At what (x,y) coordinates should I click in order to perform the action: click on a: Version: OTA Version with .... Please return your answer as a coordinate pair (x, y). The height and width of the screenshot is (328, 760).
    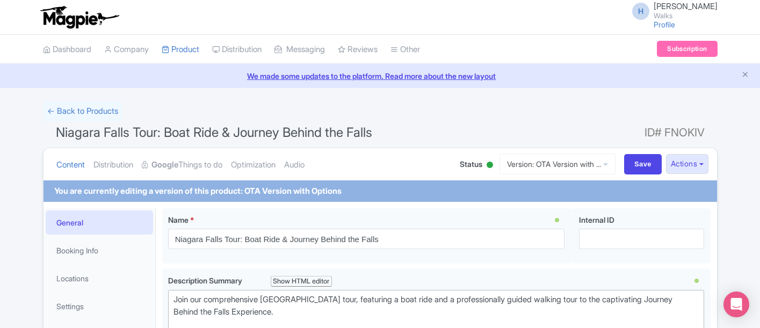
    Looking at the image, I should click on (558, 164).